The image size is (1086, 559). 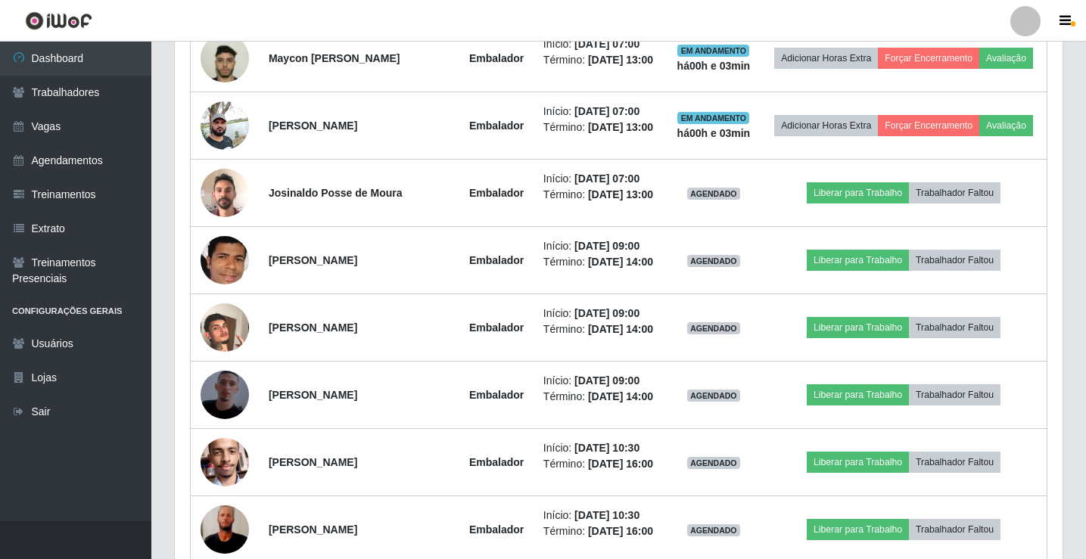 What do you see at coordinates (225, 395) in the screenshot?
I see `img: 1754597201428.jpeg` at bounding box center [225, 395].